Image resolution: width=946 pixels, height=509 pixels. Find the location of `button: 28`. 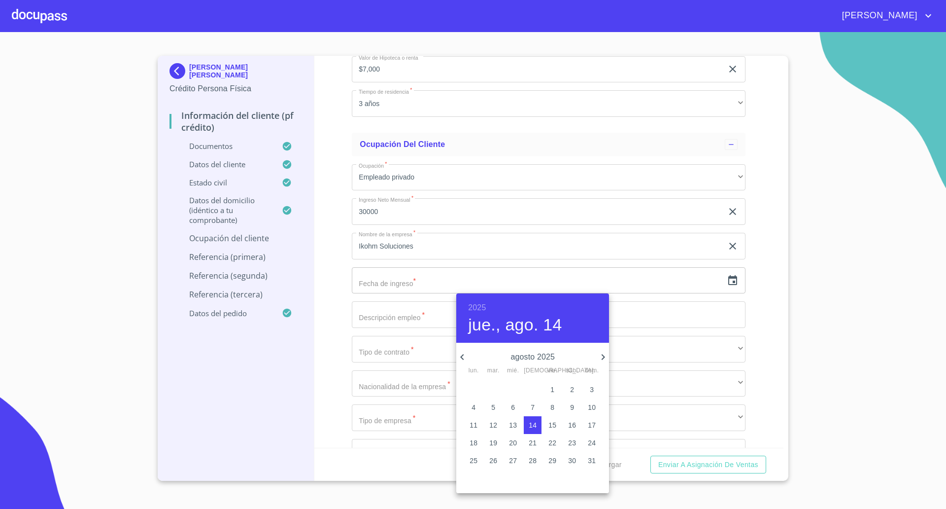

button: 28 is located at coordinates (533, 460).